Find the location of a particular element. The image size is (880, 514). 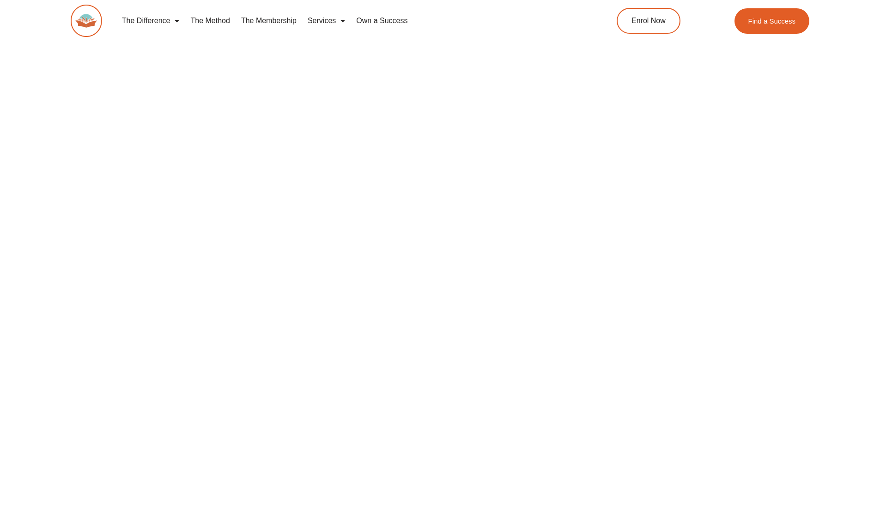

a: Own a Success is located at coordinates (382, 21).